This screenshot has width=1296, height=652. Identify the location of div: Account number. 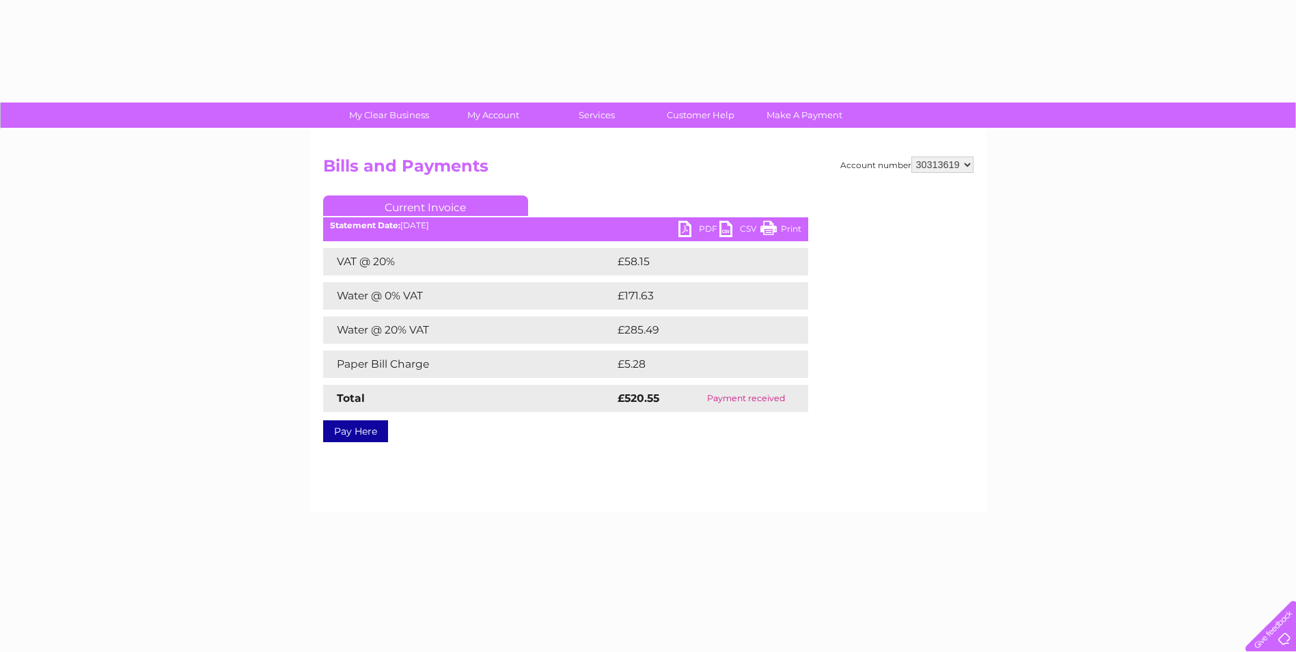
(906, 165).